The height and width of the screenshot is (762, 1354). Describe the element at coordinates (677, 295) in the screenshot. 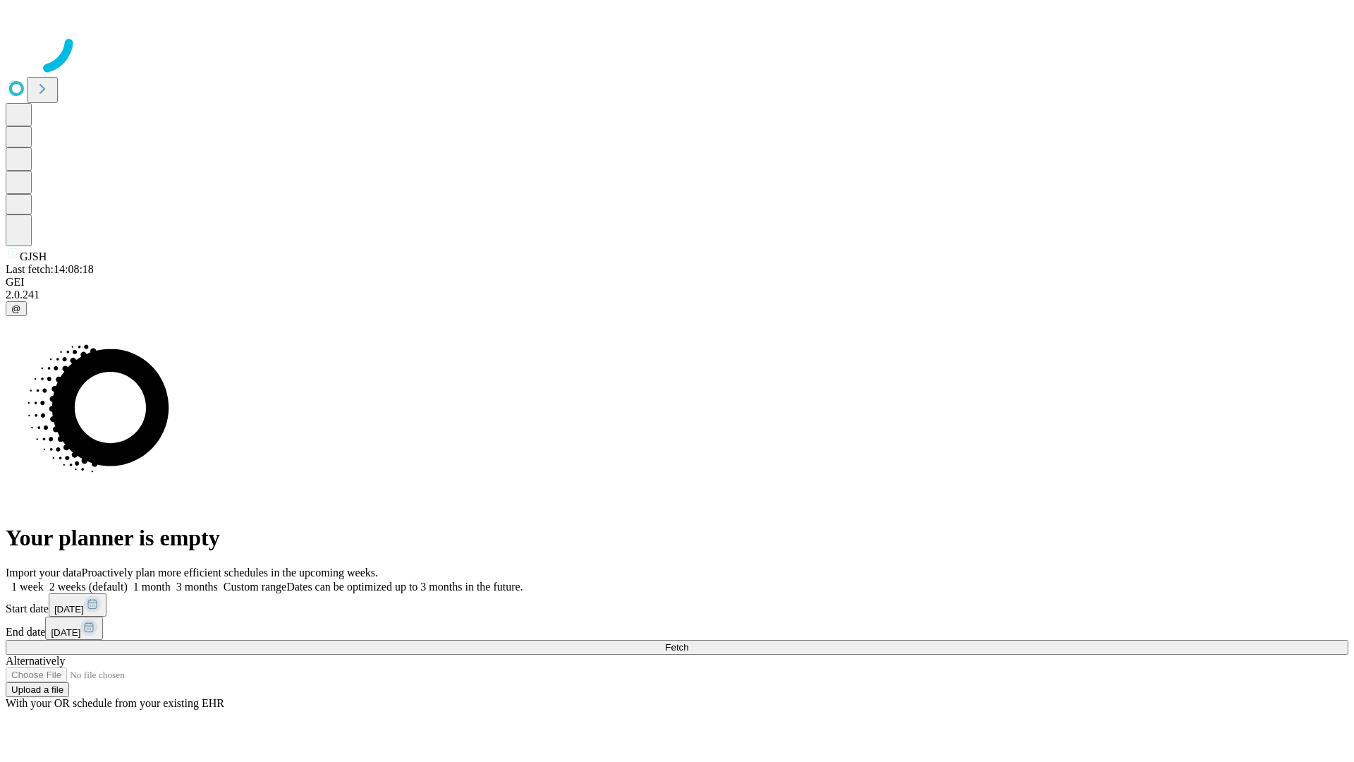

I see `div: 2.0.241` at that location.